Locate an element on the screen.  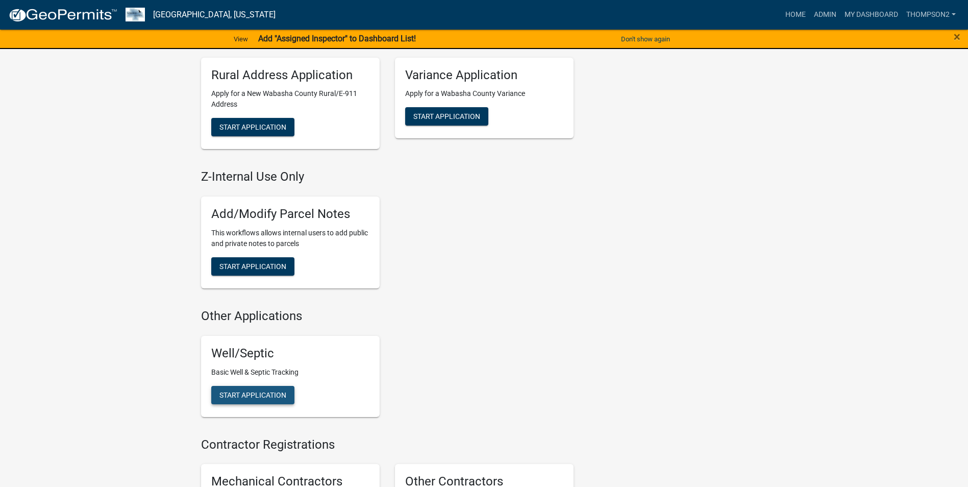
p: Apply for a New Wabasha County Rural/E-911 Address is located at coordinates (290, 99).